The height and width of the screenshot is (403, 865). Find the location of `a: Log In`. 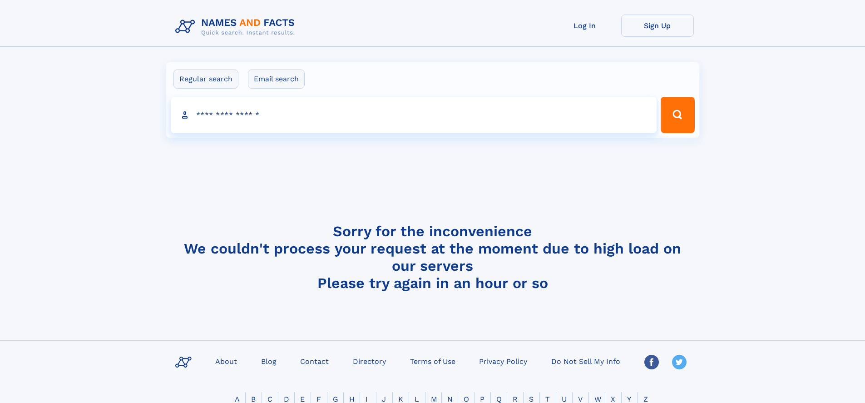

a: Log In is located at coordinates (585, 25).